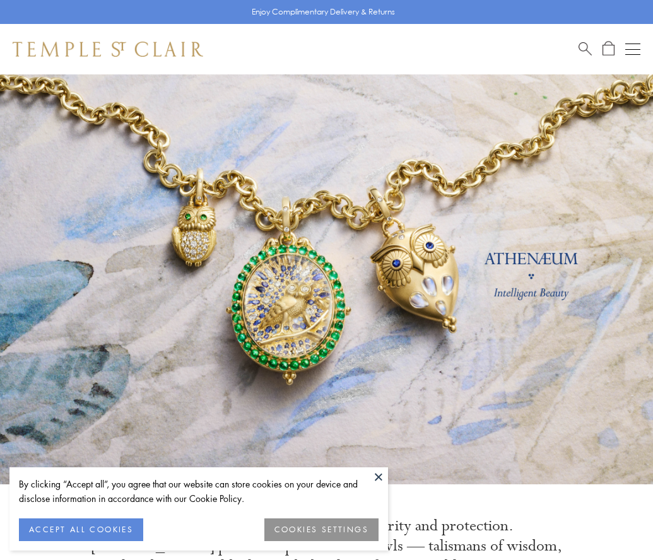 The width and height of the screenshot is (653, 560). What do you see at coordinates (633, 49) in the screenshot?
I see `button: Open navigation` at bounding box center [633, 49].